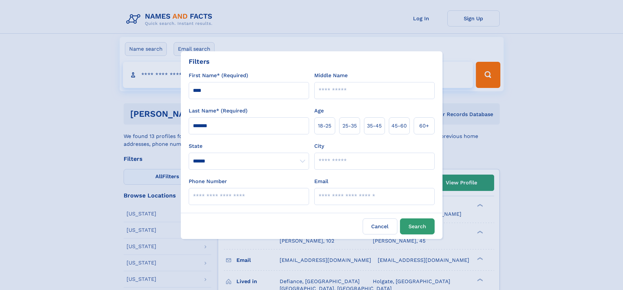 This screenshot has height=290, width=623. What do you see at coordinates (208, 182) in the screenshot?
I see `label: Phone Number` at bounding box center [208, 182].